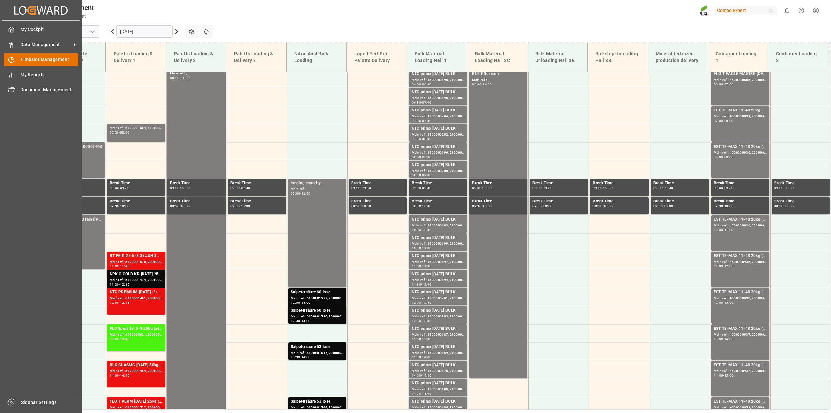 Image resolution: width=831 pixels, height=413 pixels. Describe the element at coordinates (49, 59) in the screenshot. I see `span: Timeslot Management` at that location.